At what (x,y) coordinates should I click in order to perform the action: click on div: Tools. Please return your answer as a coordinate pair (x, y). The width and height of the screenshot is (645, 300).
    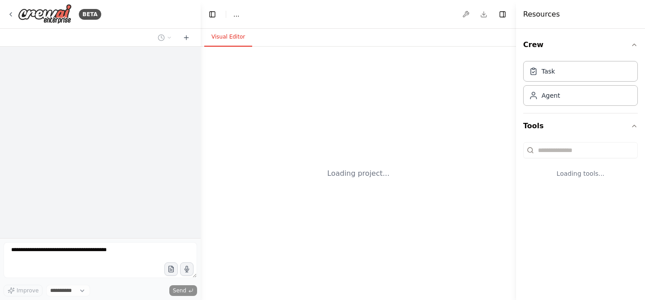
    Looking at the image, I should click on (580, 165).